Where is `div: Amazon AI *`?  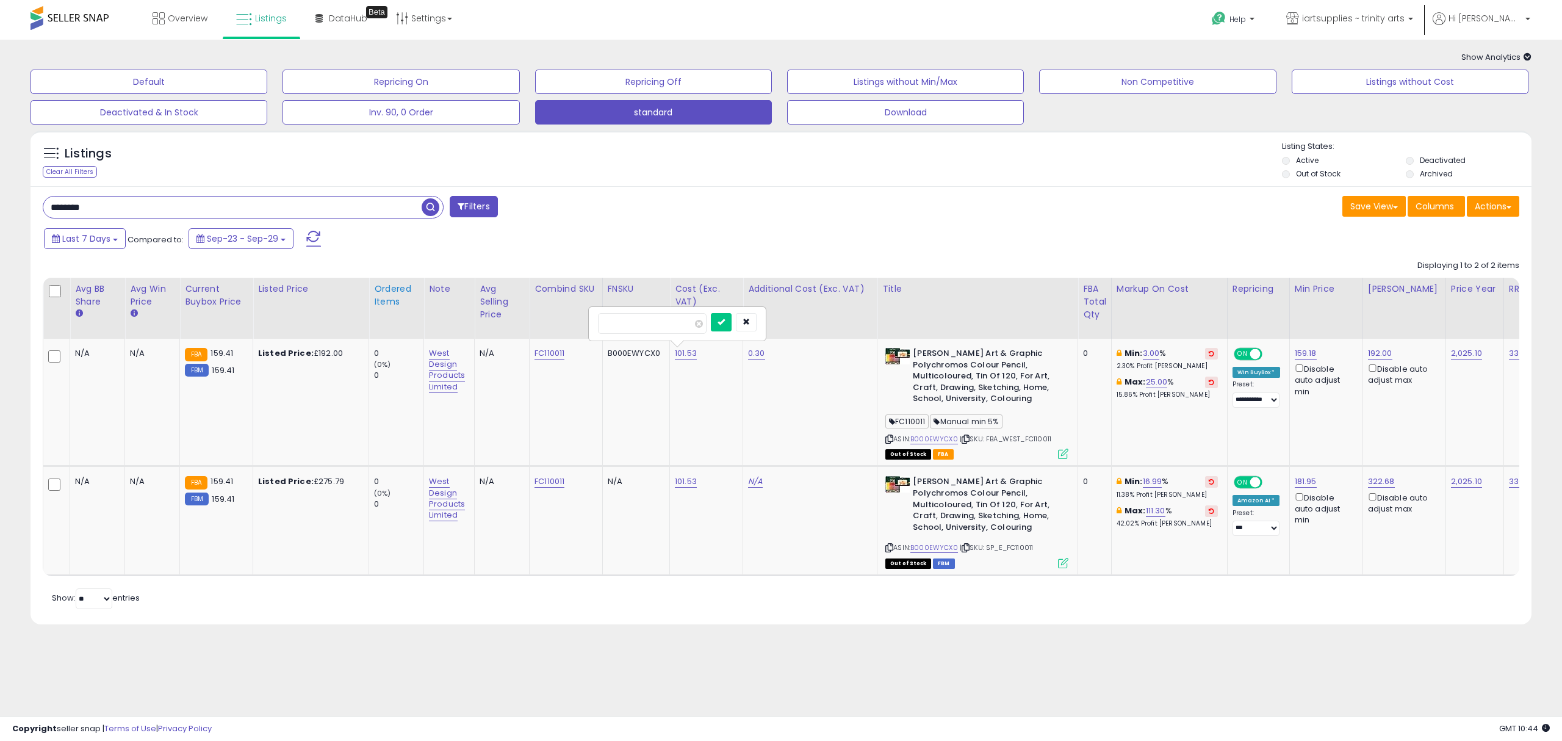
div: Amazon AI * is located at coordinates (1256, 500).